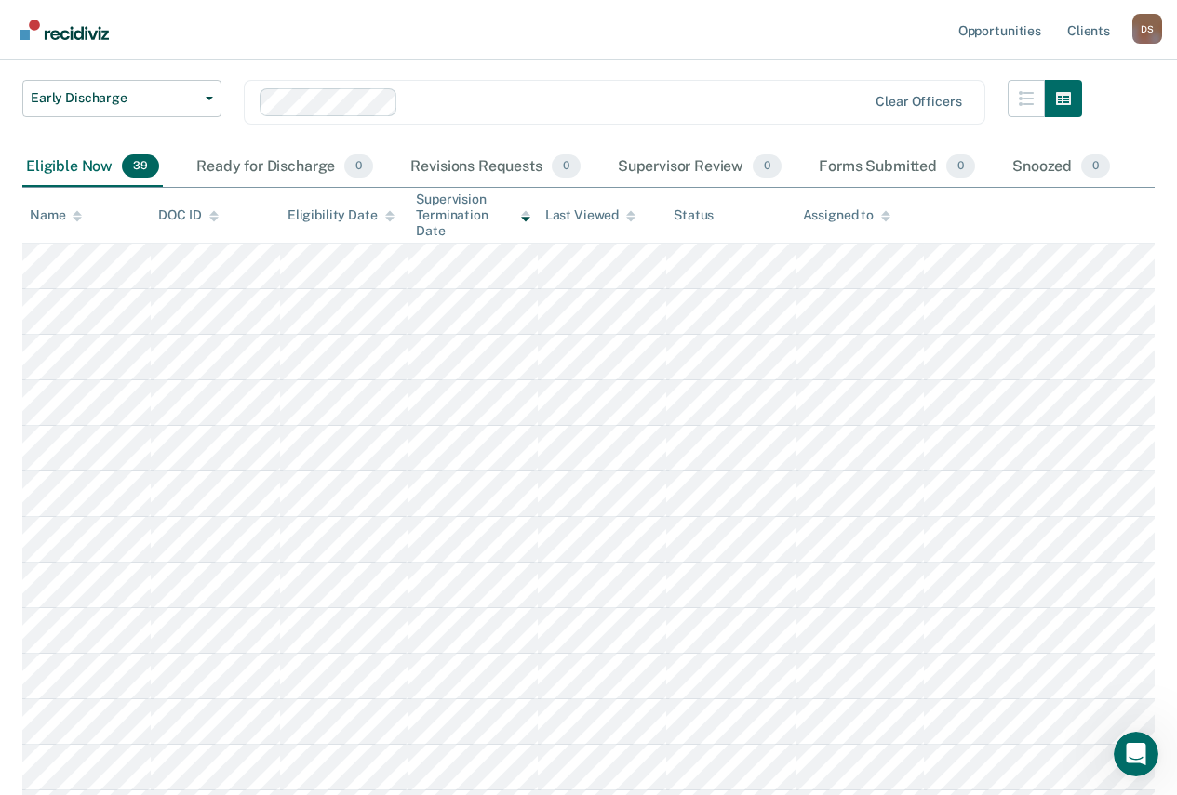 The width and height of the screenshot is (1177, 795). I want to click on button: Profile dropdown button, so click(1147, 29).